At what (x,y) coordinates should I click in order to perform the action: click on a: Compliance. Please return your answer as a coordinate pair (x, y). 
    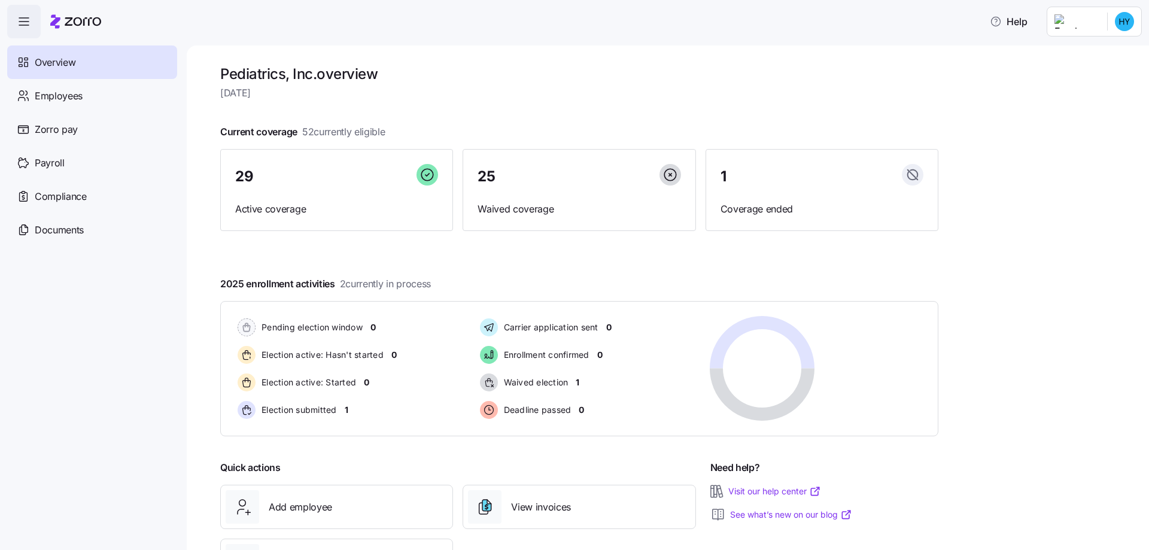
    Looking at the image, I should click on (92, 196).